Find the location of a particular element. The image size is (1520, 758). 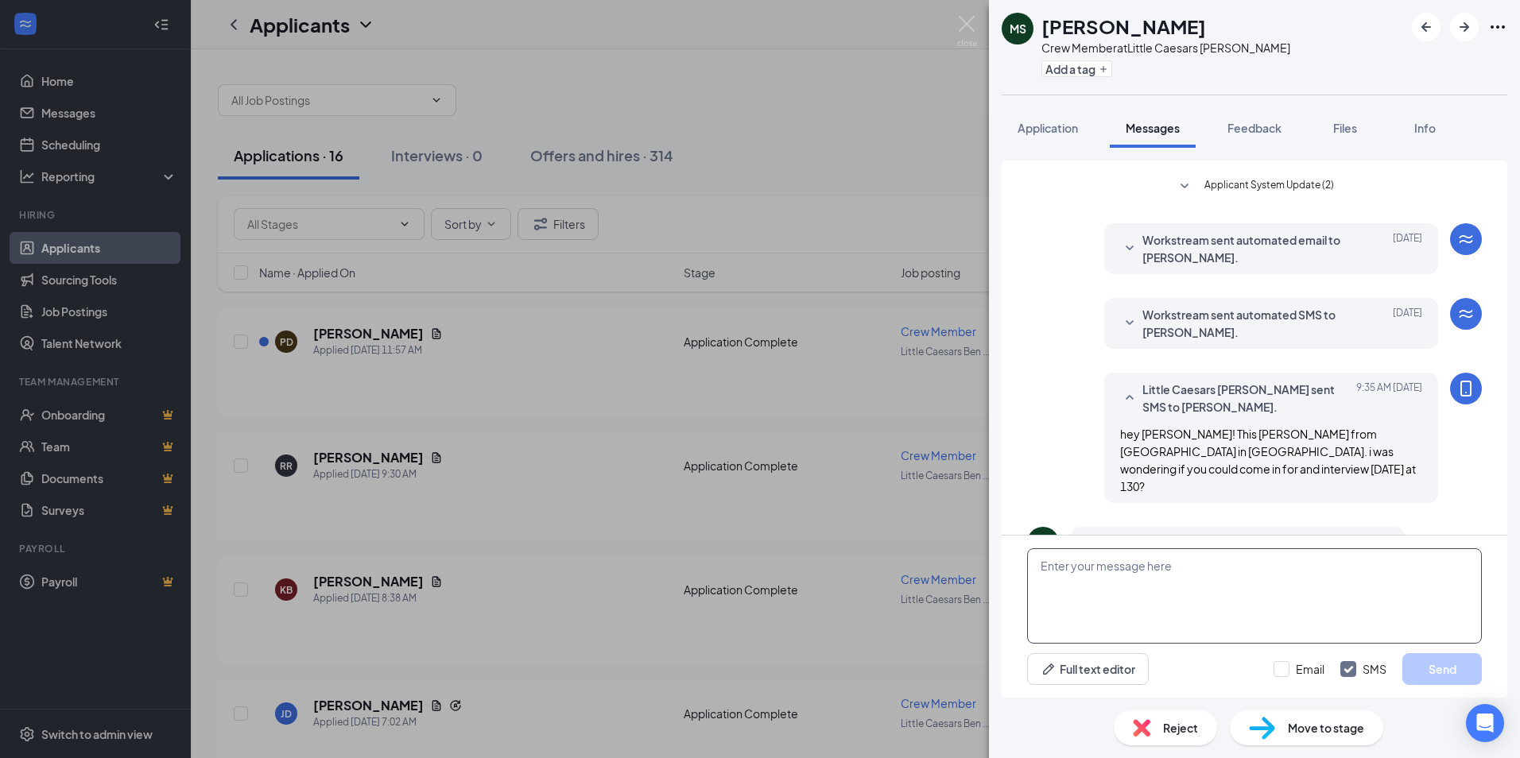

span: Move to stage is located at coordinates (1326, 728).